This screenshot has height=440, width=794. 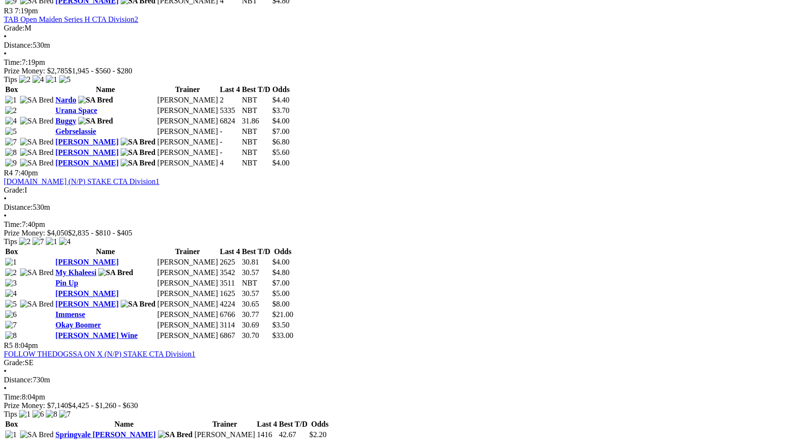 I want to click on td: 3542, so click(x=230, y=273).